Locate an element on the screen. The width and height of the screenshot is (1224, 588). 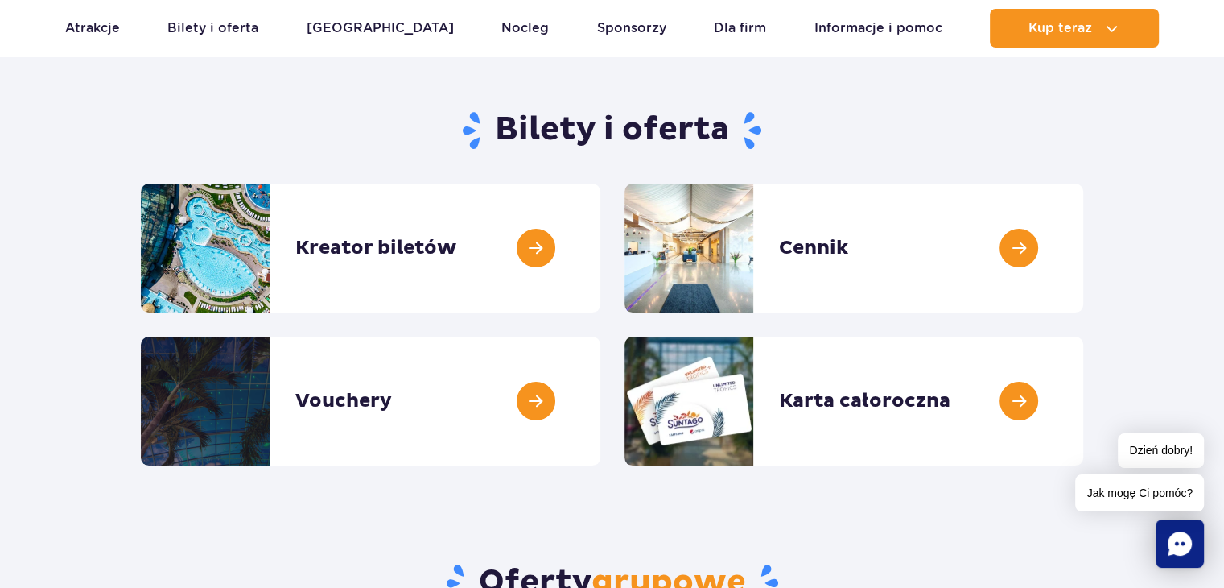
span: Kup teraz is located at coordinates (1060, 28).